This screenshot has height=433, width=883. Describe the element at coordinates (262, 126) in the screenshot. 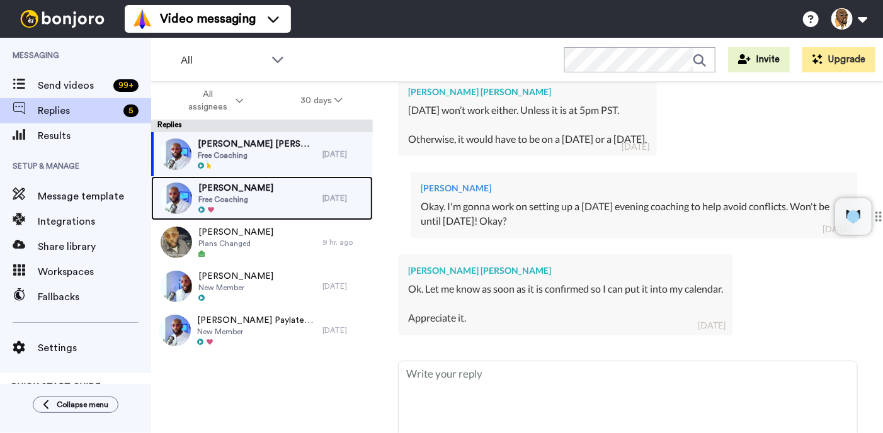

I see `div: Replies` at that location.